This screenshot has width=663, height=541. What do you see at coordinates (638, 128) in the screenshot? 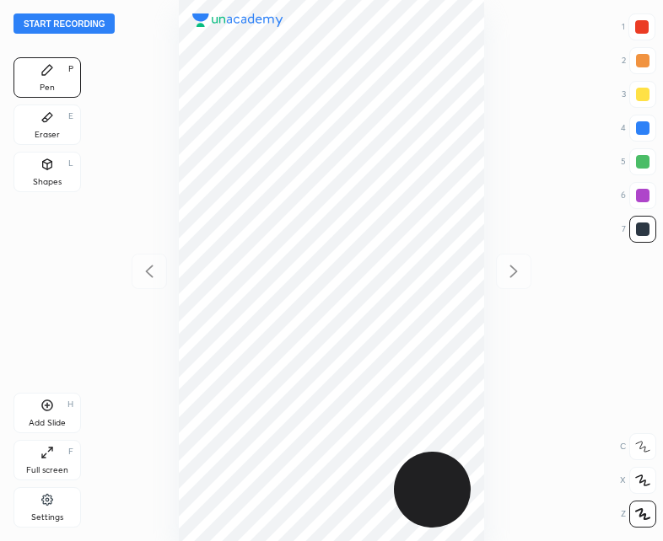
I see `div: 4` at bounding box center [638, 128].